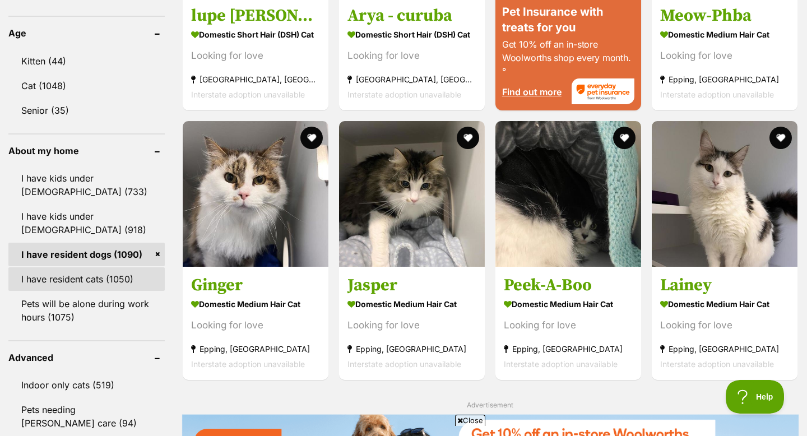 Image resolution: width=807 pixels, height=436 pixels. Describe the element at coordinates (86, 385) in the screenshot. I see `a: Indoor only cats (519)` at that location.